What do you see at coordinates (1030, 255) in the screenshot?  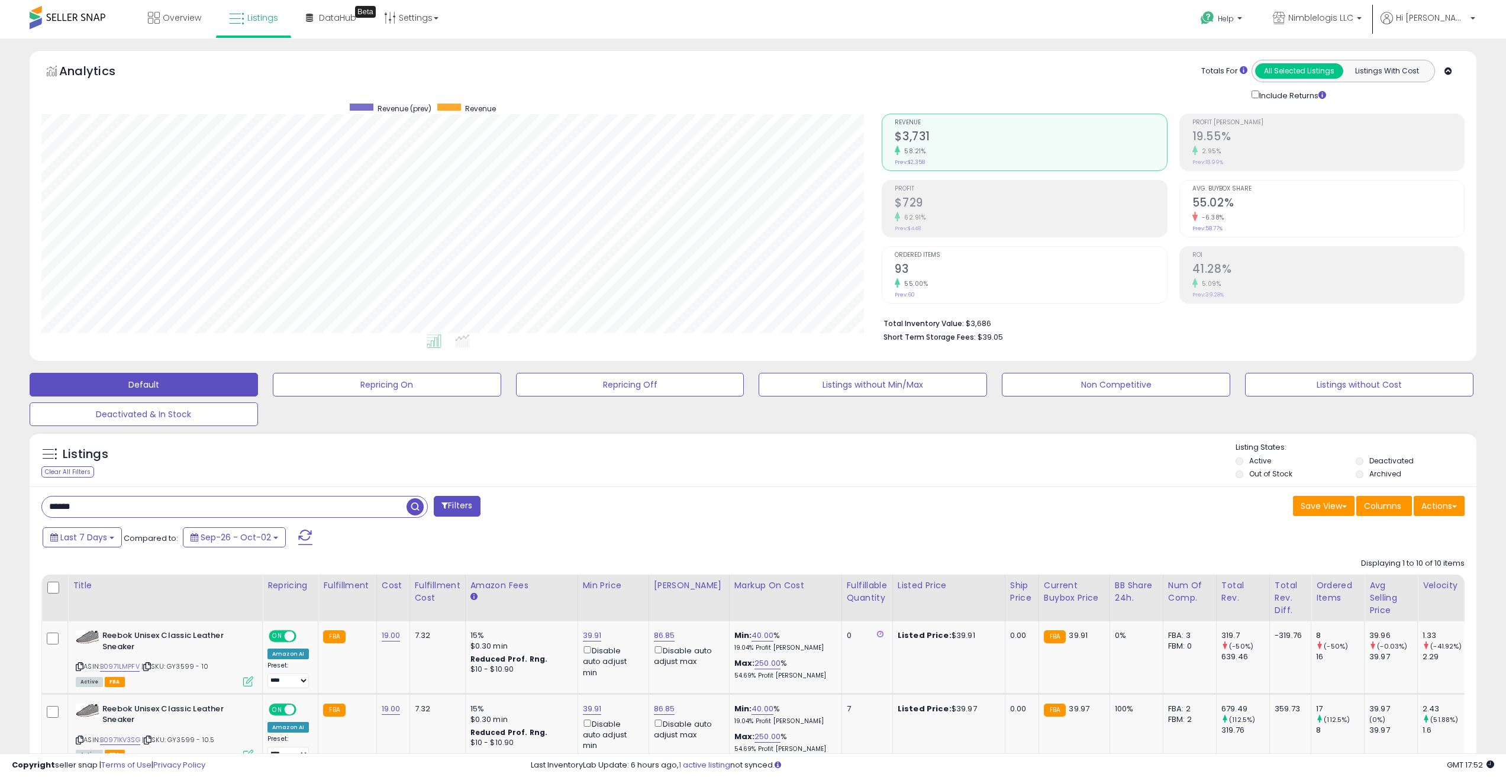 I see `span: Ordered Items` at bounding box center [1030, 255].